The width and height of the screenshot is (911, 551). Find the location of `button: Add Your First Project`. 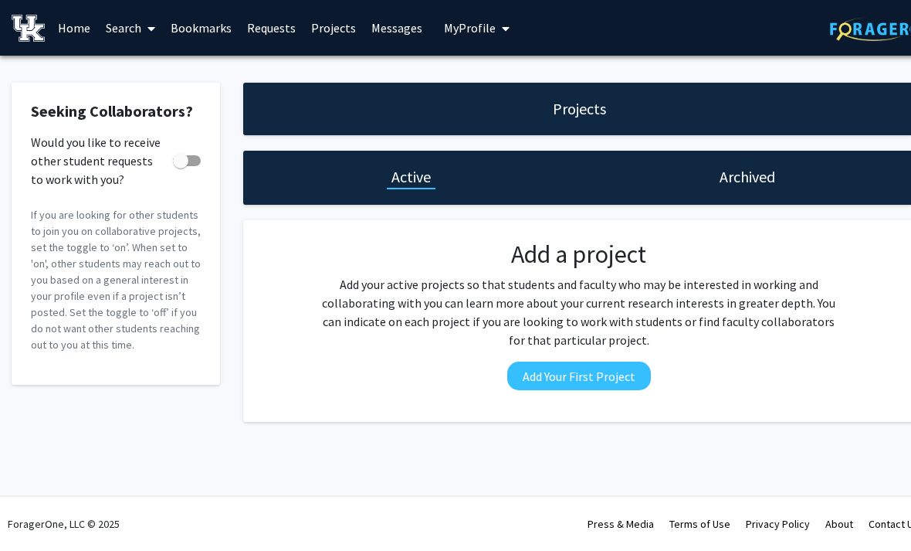

button: Add Your First Project is located at coordinates (579, 375).